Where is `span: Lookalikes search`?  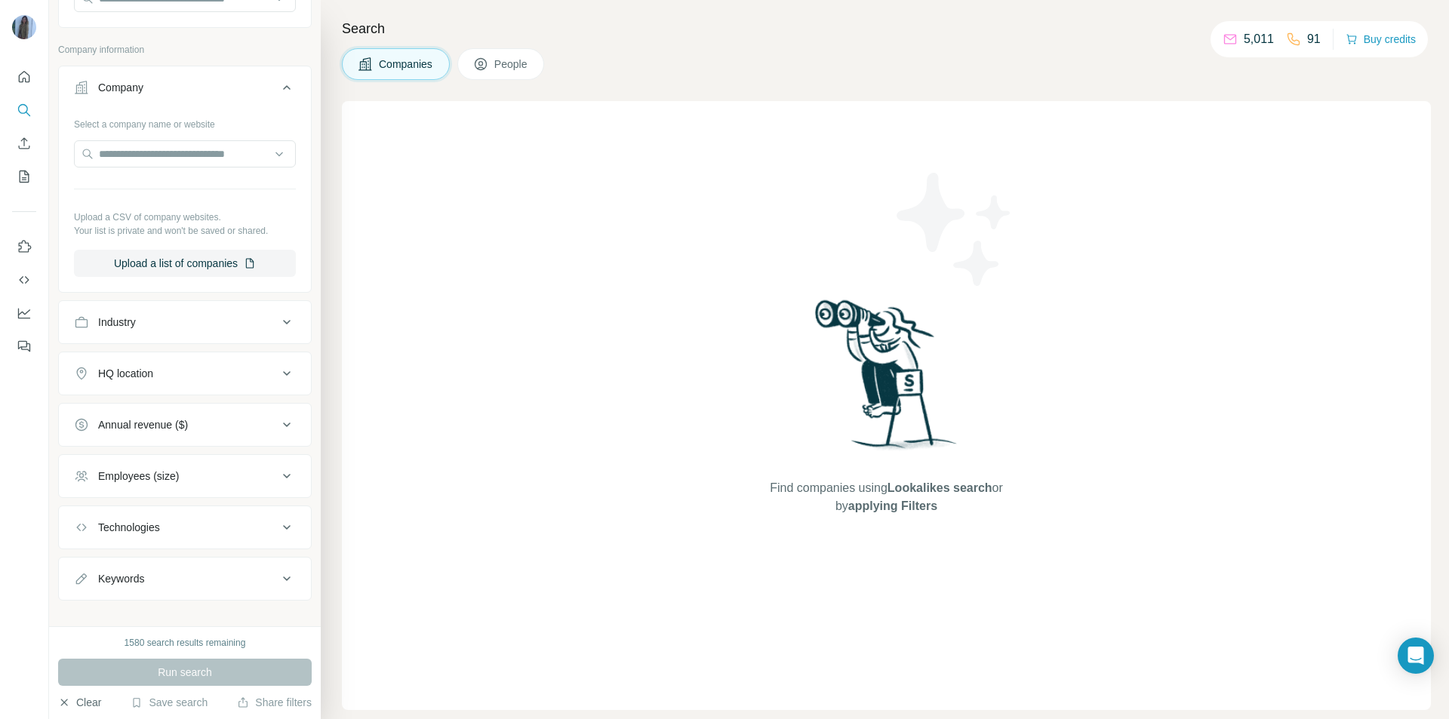 span: Lookalikes search is located at coordinates (940, 488).